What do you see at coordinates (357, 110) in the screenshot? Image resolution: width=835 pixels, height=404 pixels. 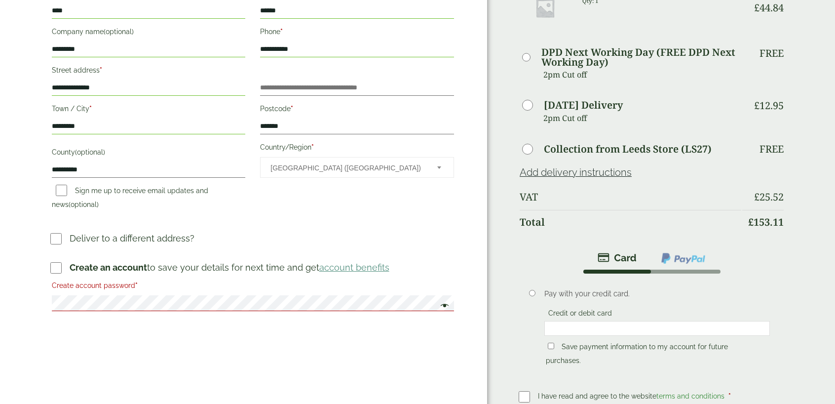 I see `label: Postcode` at bounding box center [357, 110].